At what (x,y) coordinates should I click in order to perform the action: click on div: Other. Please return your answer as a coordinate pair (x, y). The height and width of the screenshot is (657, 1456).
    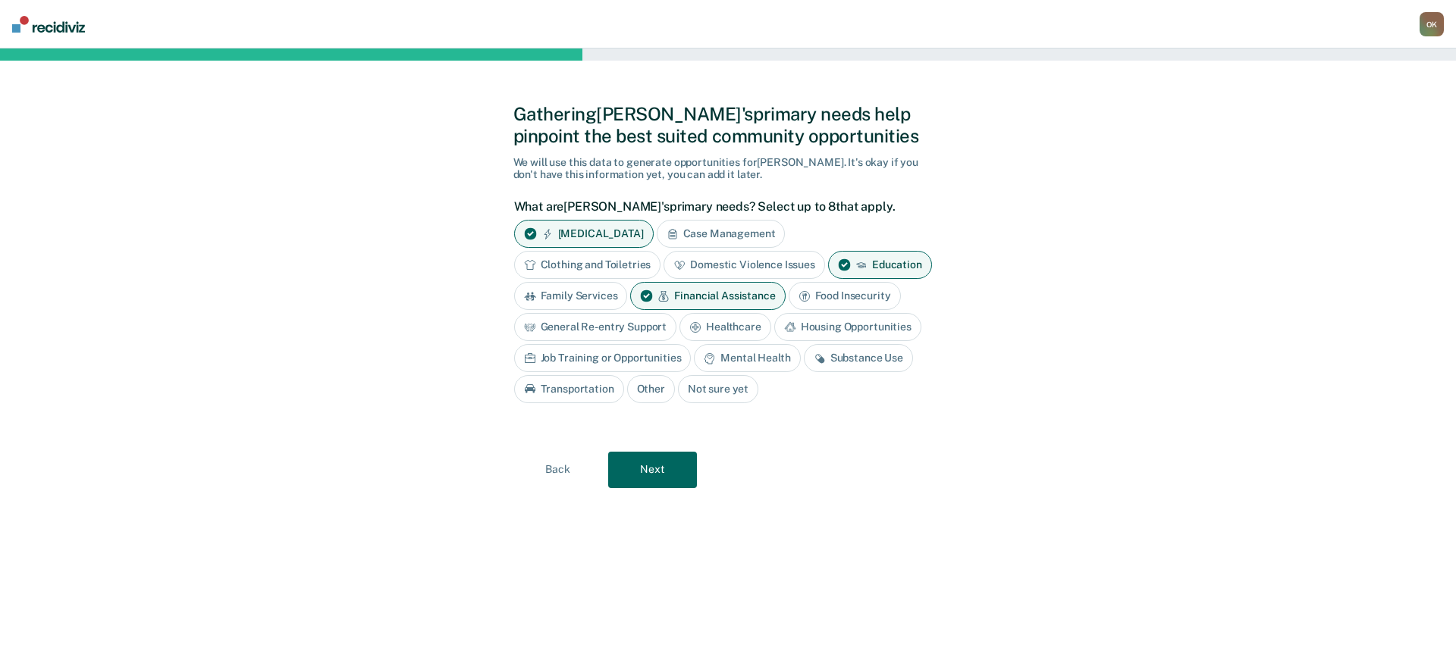
    Looking at the image, I should click on (651, 389).